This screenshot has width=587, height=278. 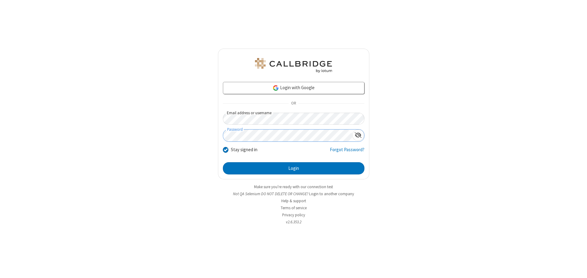 I want to click on a: Forgot Password?, so click(x=347, y=152).